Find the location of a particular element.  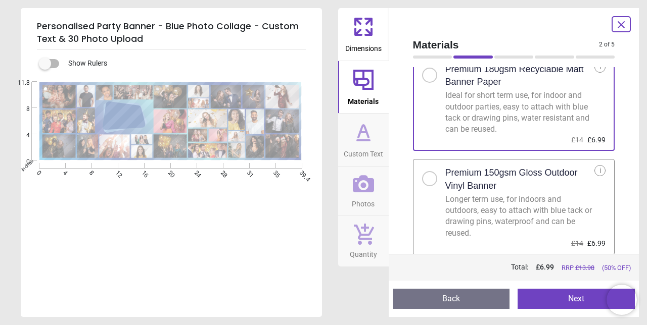

h5: Personalised Party Banner - Blue Photo Collage - Custom Text & 30 Photo Upload is located at coordinates (171, 33).